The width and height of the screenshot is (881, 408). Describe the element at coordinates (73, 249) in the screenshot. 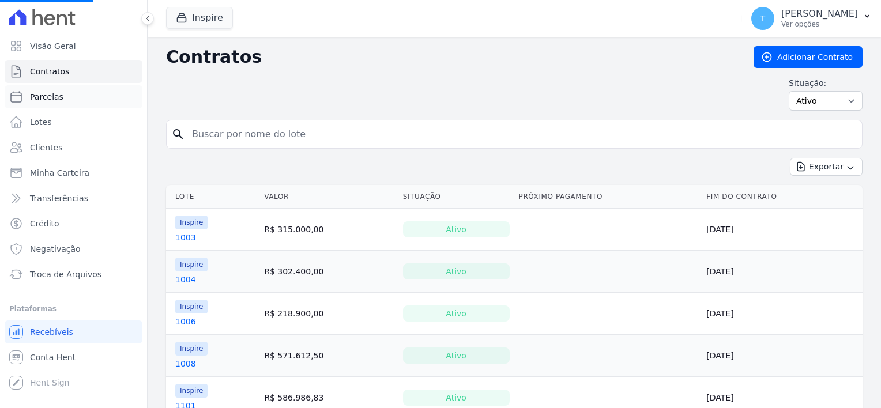

I see `a: Negativação` at that location.